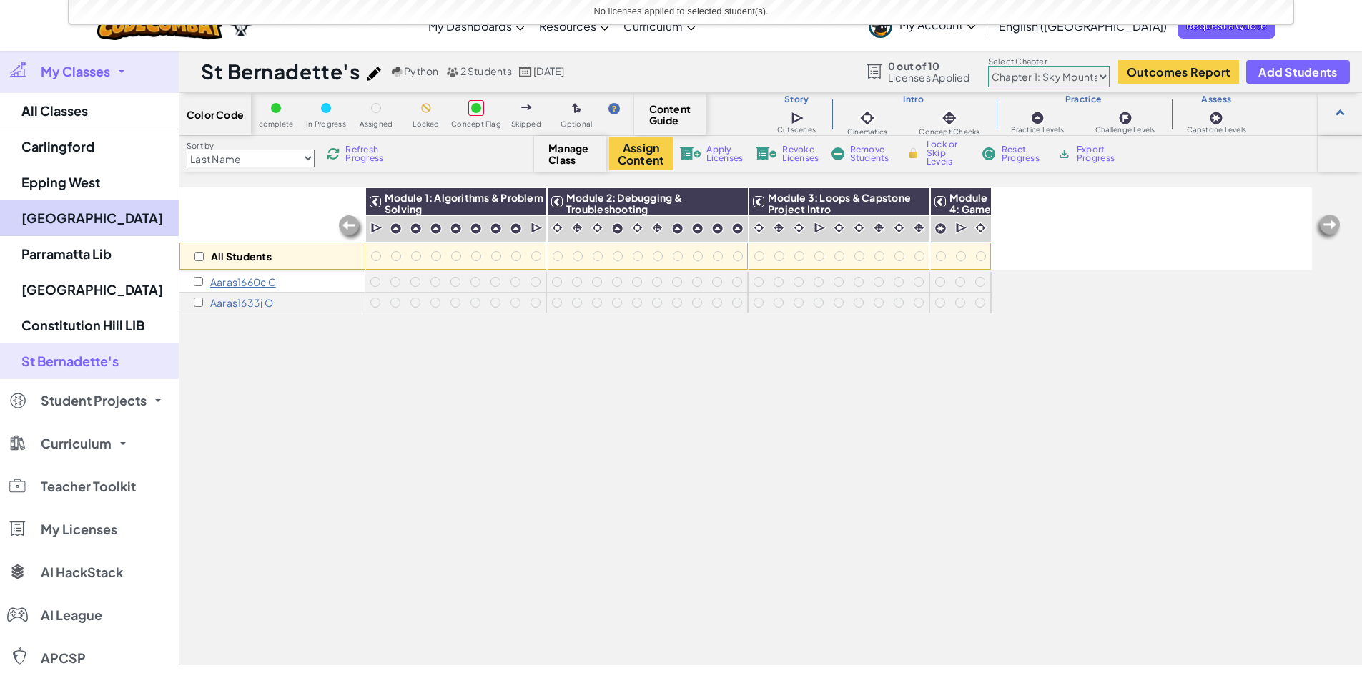 The image size is (1362, 676). What do you see at coordinates (947, 153) in the screenshot?
I see `span: Lock or Skip Levels` at bounding box center [947, 153].